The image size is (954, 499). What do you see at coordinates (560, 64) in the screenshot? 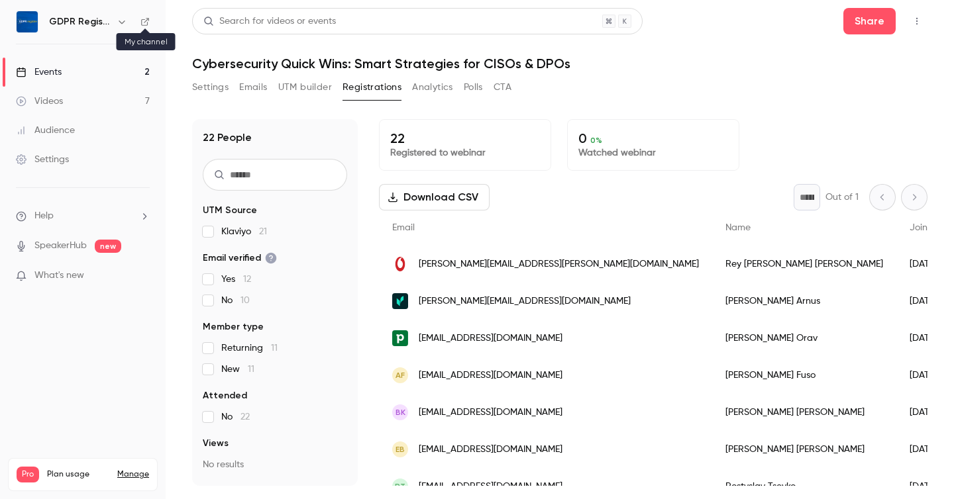
I see `h1: Cybersecurity Quick Wins: Smart Strategies for CISOs & DPOs` at bounding box center [560, 64].